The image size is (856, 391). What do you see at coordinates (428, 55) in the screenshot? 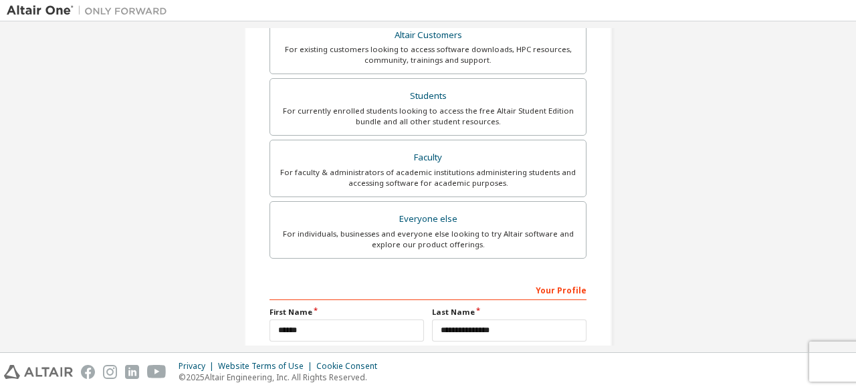
I see `div: For existing customers looking to access software downloads, HPC resources, community, trainings ...` at bounding box center [428, 55].